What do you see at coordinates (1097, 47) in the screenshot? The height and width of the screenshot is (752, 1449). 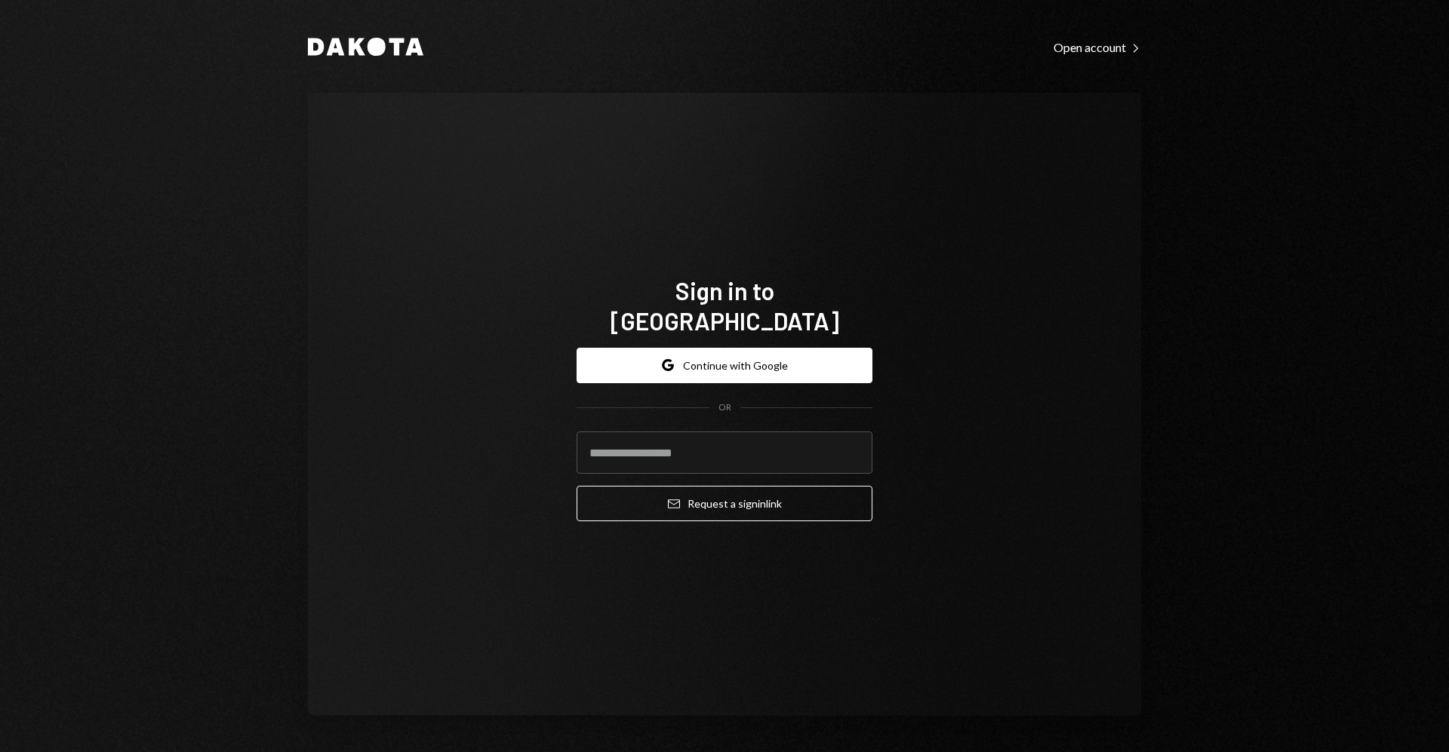 I see `a: Open account` at bounding box center [1097, 47].